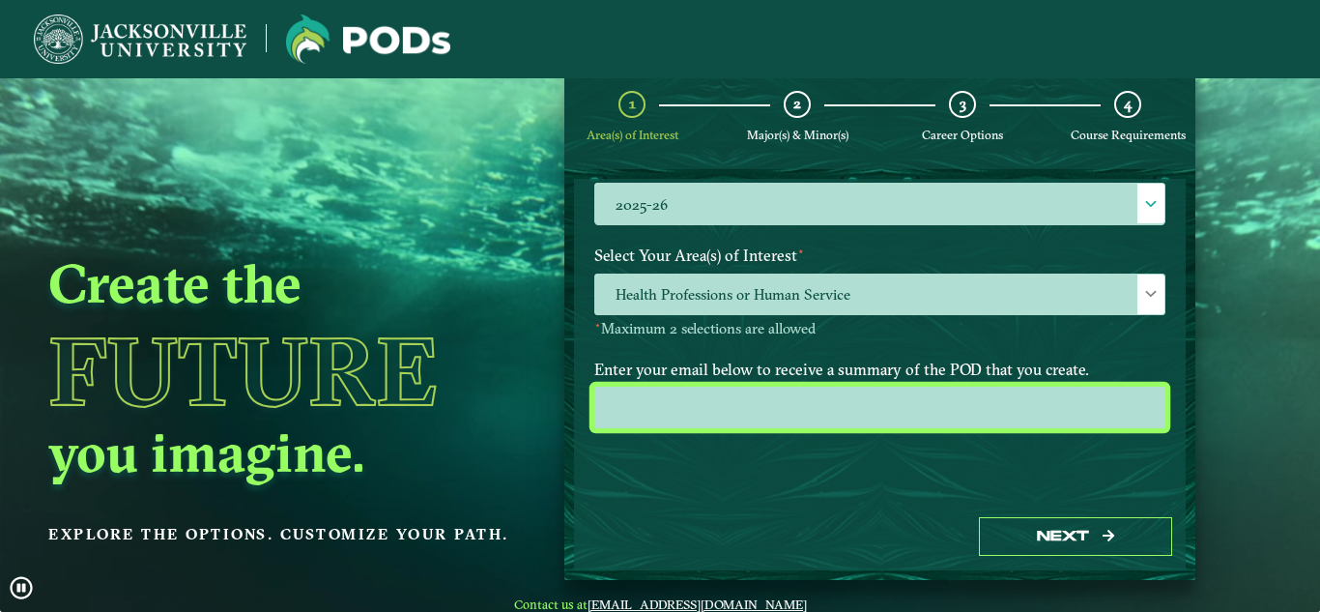 The image size is (1320, 612). I want to click on label: Select Your Area(s) of Interest, so click(879, 255).